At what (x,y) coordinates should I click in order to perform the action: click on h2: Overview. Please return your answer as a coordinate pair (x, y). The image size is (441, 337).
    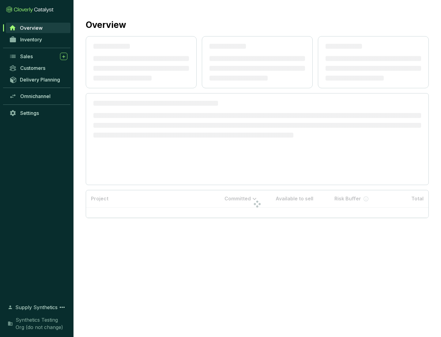
    Looking at the image, I should click on (106, 25).